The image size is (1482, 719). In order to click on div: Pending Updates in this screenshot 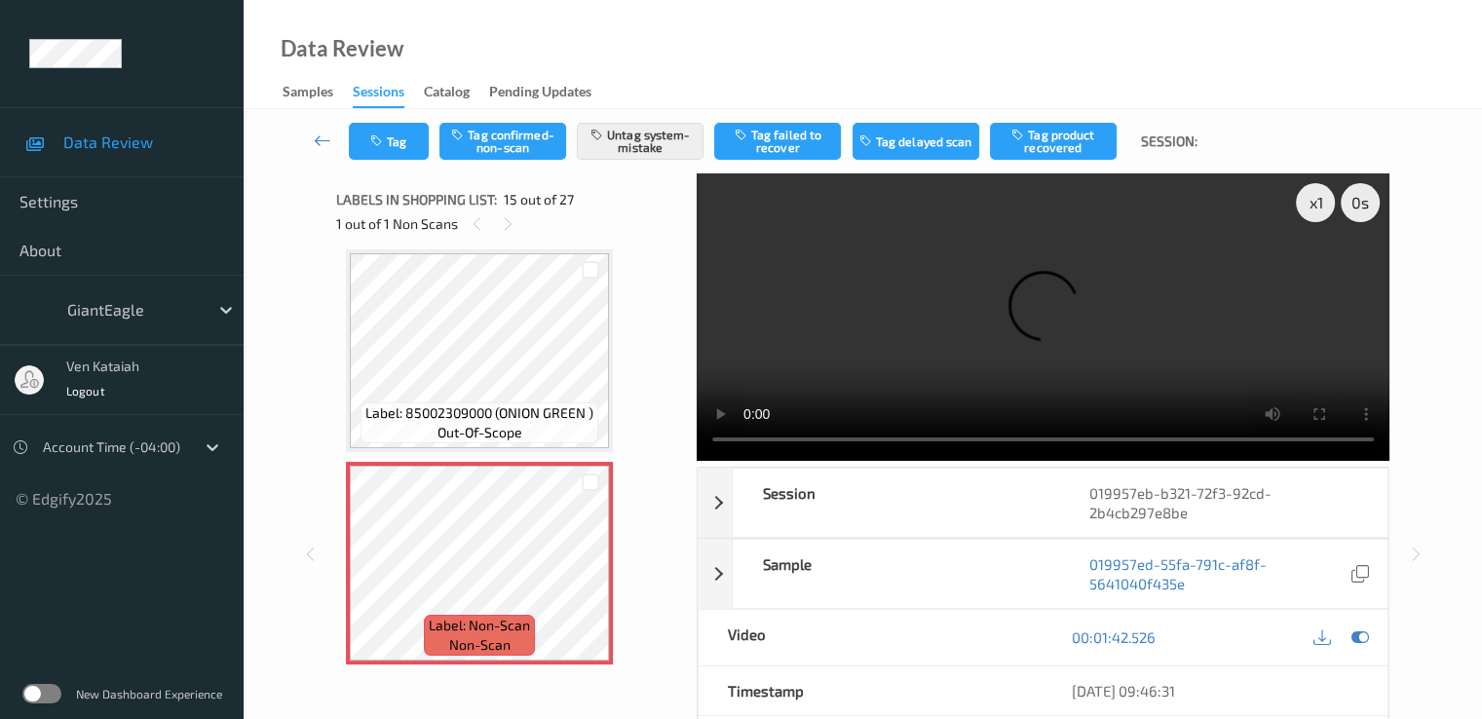, I will do `click(540, 94)`.